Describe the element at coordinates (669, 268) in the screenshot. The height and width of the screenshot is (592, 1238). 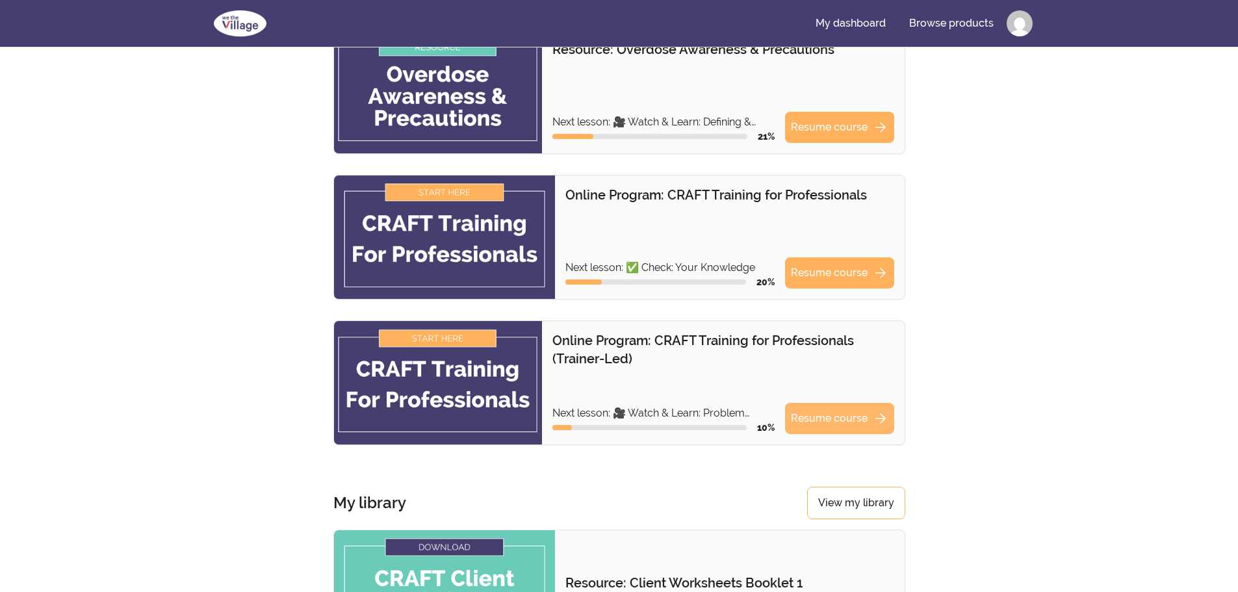
I see `p: Next lesson: ✅ Check: Your Knowledge` at that location.